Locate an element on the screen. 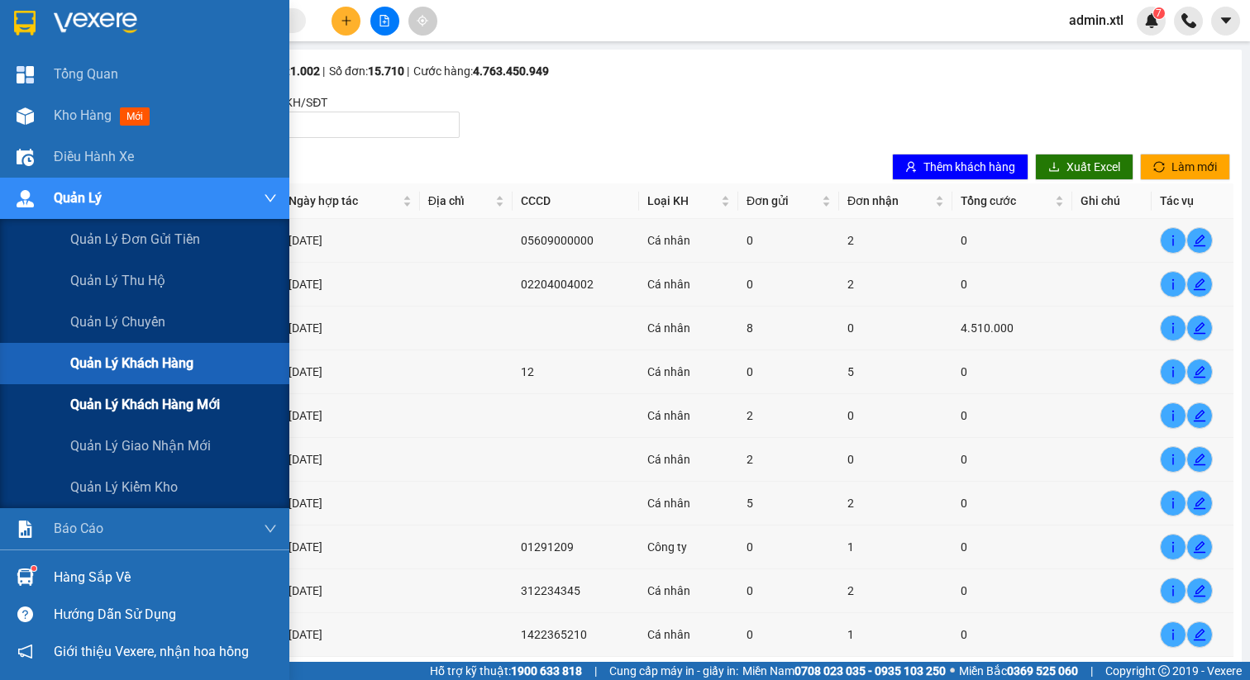 The width and height of the screenshot is (1250, 680). td: 312234345 is located at coordinates (575, 591).